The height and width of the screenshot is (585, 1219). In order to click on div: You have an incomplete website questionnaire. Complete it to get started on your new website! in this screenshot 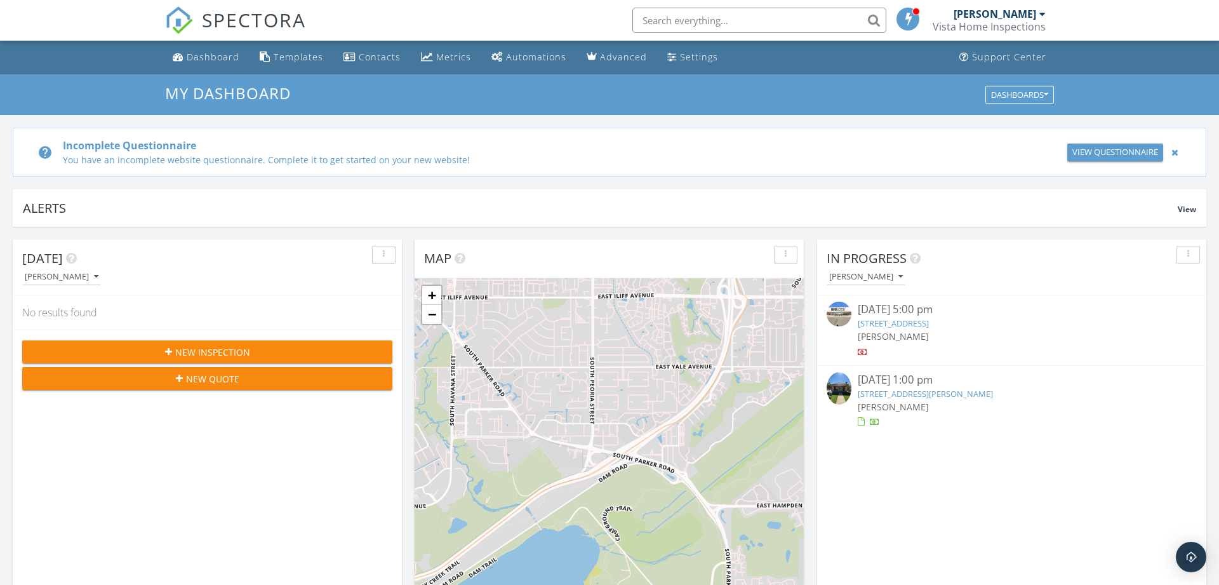, I will do `click(529, 159)`.